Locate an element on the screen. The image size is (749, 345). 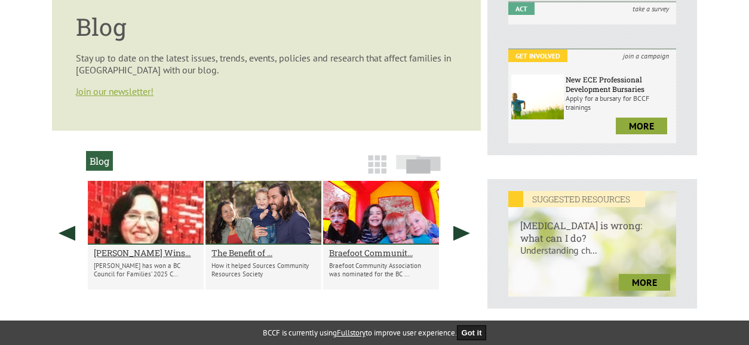
p: Apply for a bursary for BCCF trainings is located at coordinates (619, 103).